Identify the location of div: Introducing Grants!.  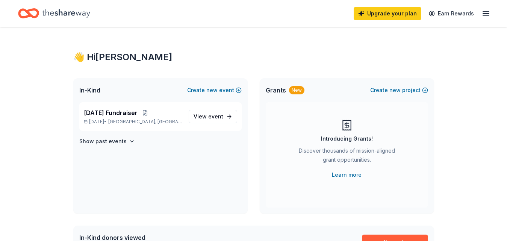
(347, 139).